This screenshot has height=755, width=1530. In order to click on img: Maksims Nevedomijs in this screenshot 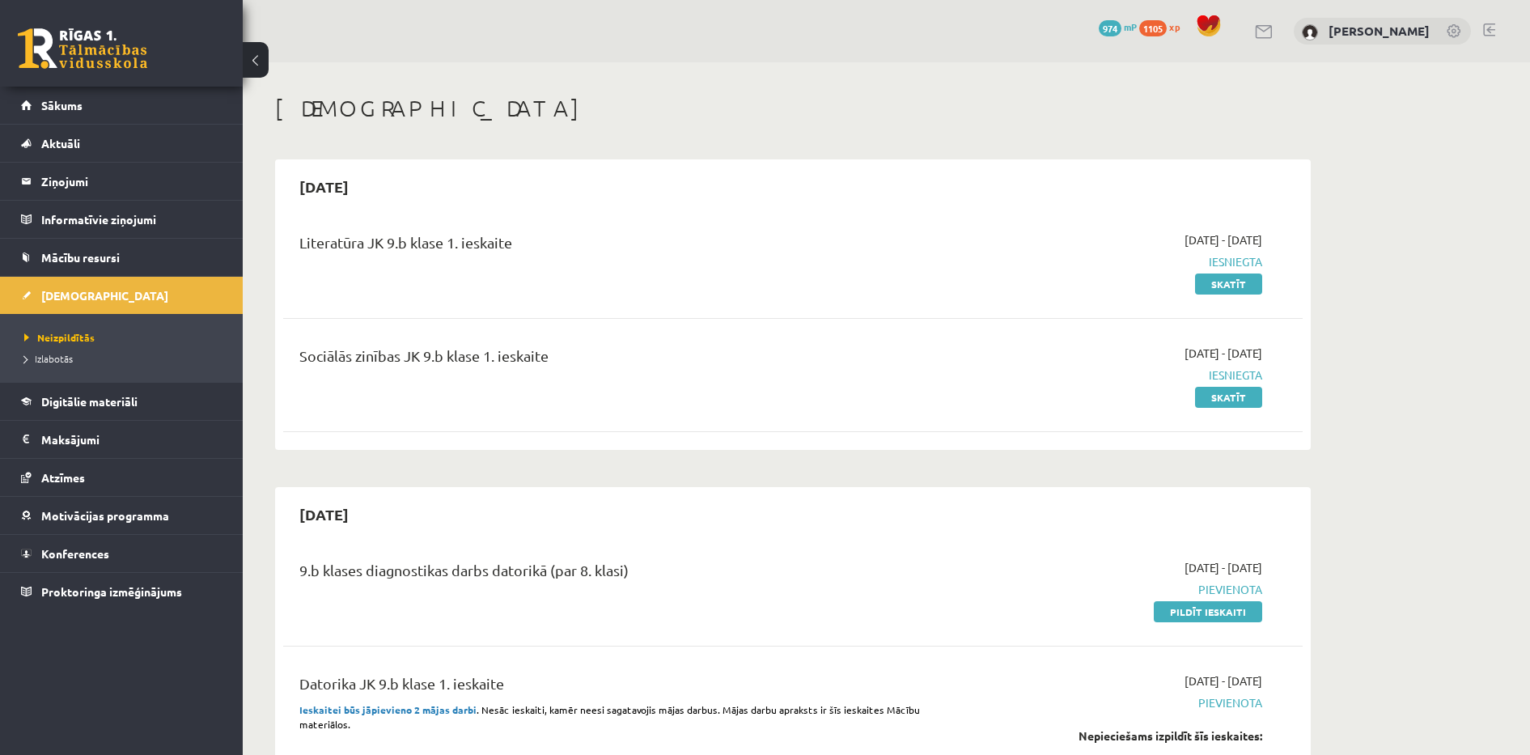, I will do `click(1310, 32)`.